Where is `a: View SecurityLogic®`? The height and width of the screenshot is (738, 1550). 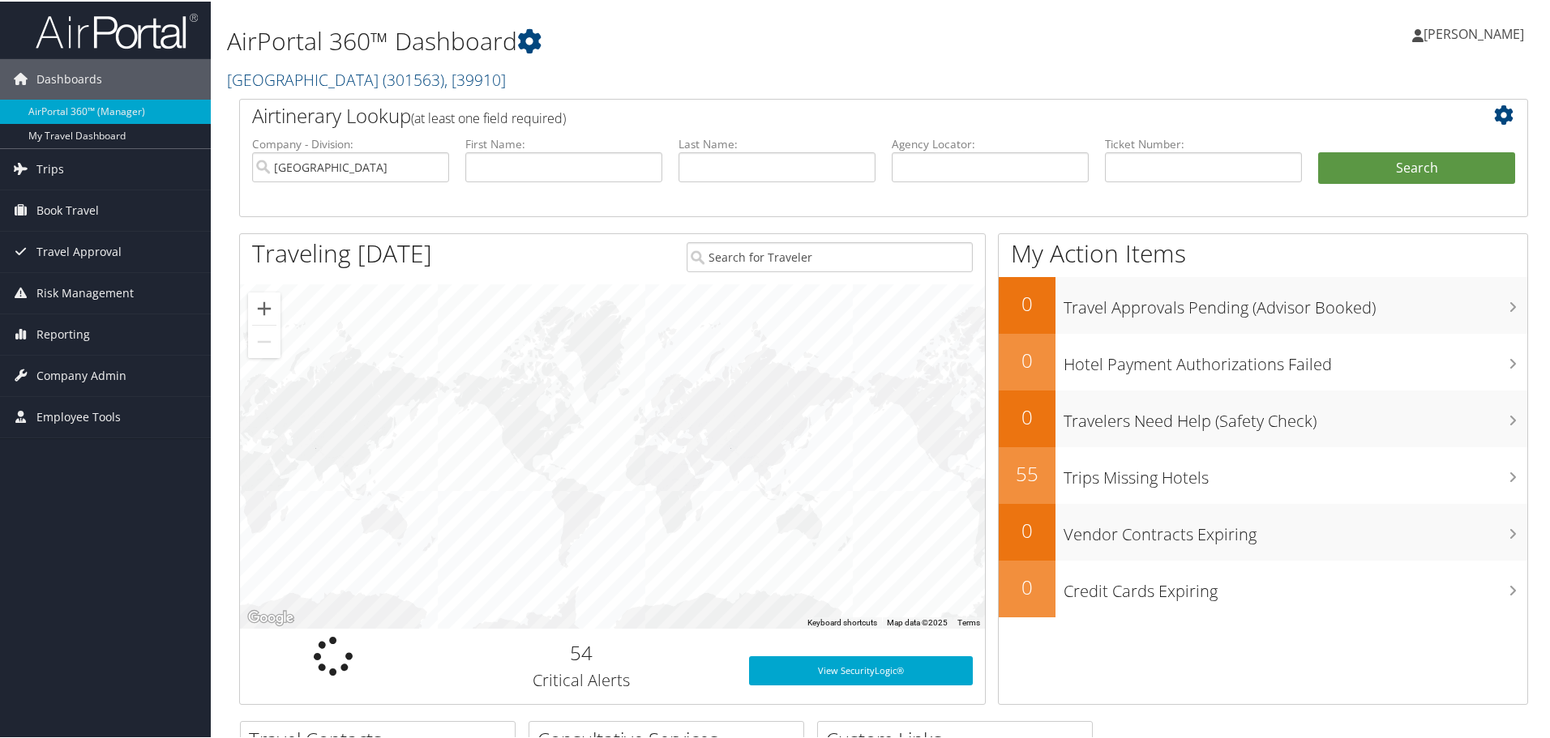
a: View SecurityLogic® is located at coordinates (861, 670).